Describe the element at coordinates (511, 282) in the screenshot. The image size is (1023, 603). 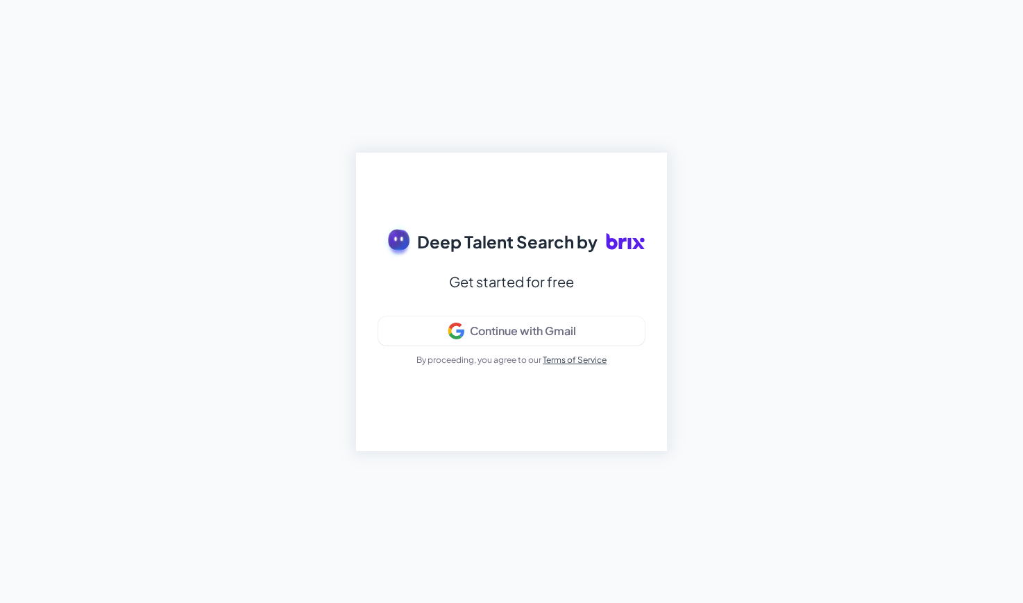
I see `div: Get started for free` at that location.